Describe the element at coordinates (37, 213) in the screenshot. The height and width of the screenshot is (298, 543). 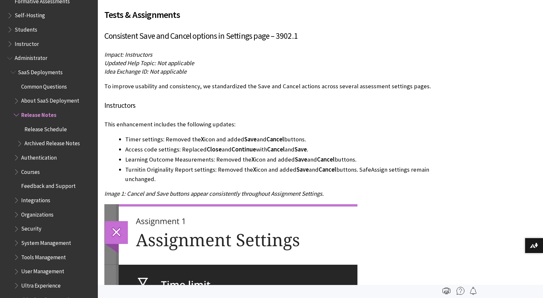
I see `span: Organizations` at that location.